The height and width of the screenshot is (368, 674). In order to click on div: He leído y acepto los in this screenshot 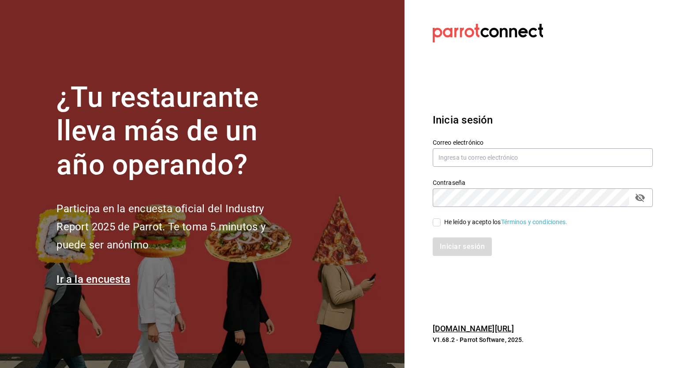, I will do `click(506, 222)`.